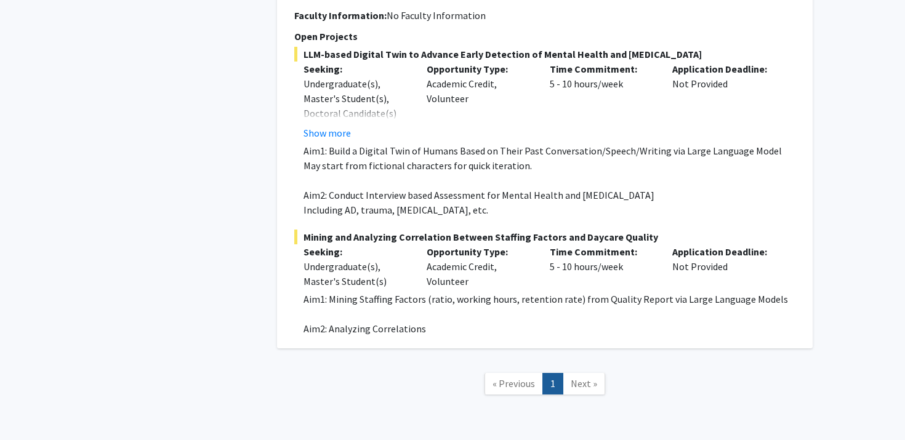  I want to click on nav: Page navigation, so click(545, 385).